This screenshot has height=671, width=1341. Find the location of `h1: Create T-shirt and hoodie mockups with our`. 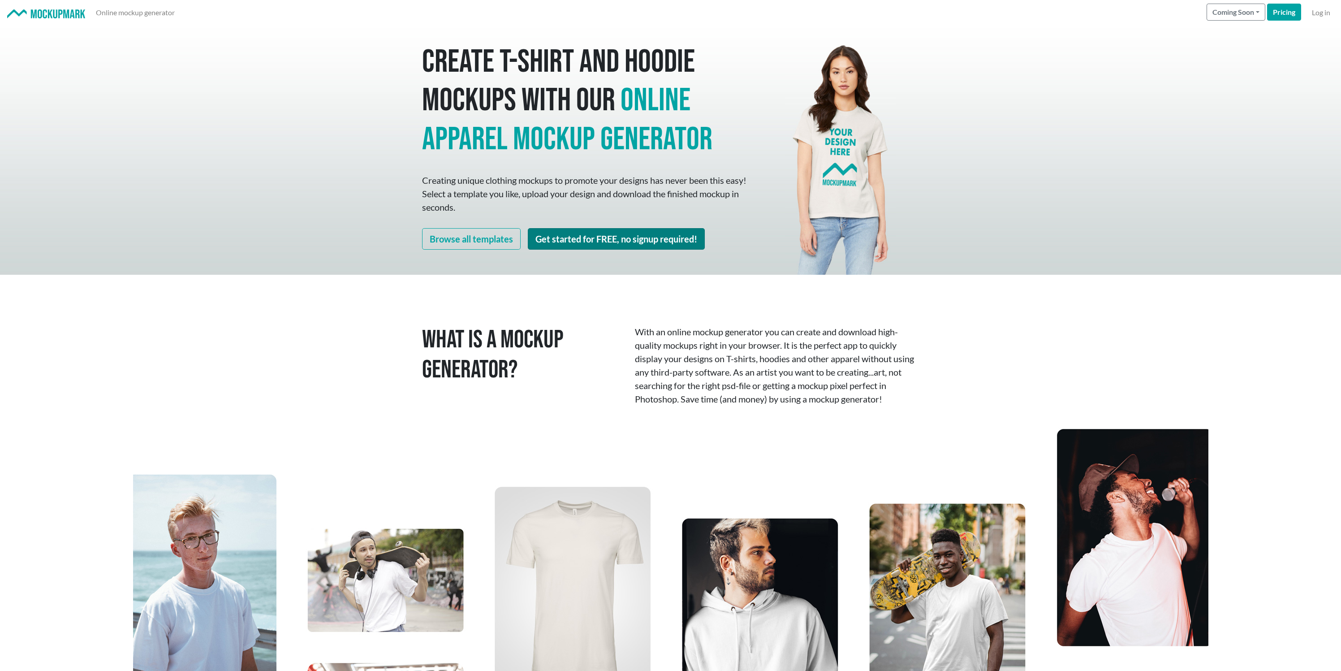

h1: Create T-shirt and hoodie mockups with our is located at coordinates (586, 101).